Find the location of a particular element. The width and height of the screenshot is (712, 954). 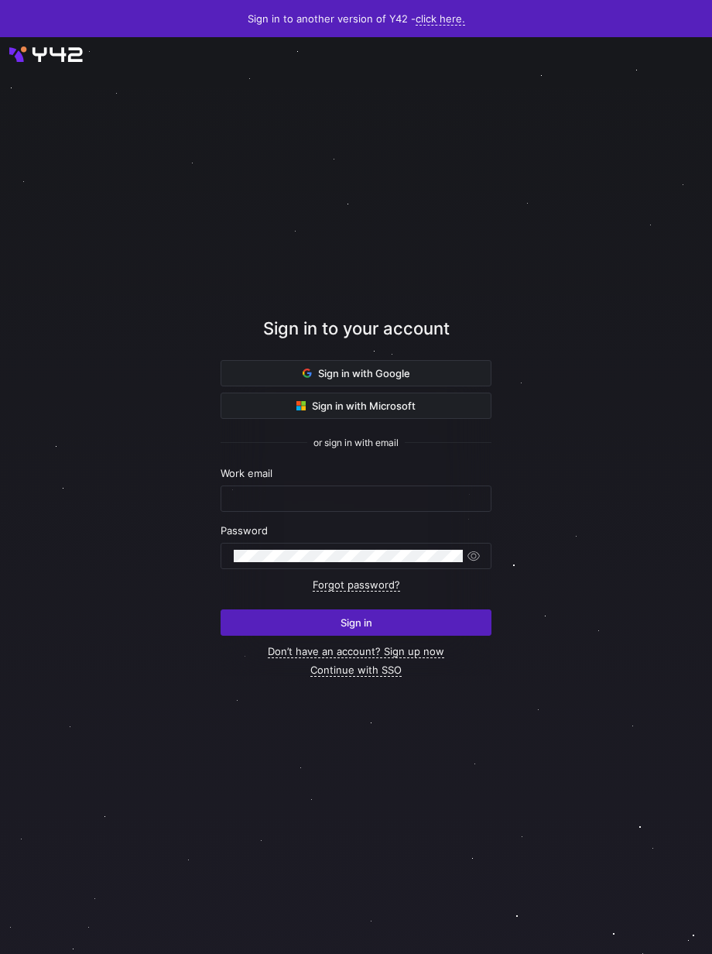

button: Sign in with Microsoft is located at coordinates (356, 406).